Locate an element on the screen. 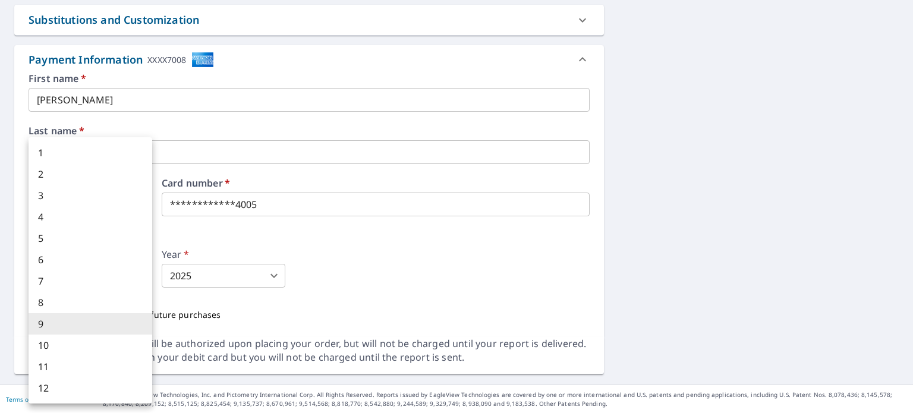  li: 5 is located at coordinates (90, 238).